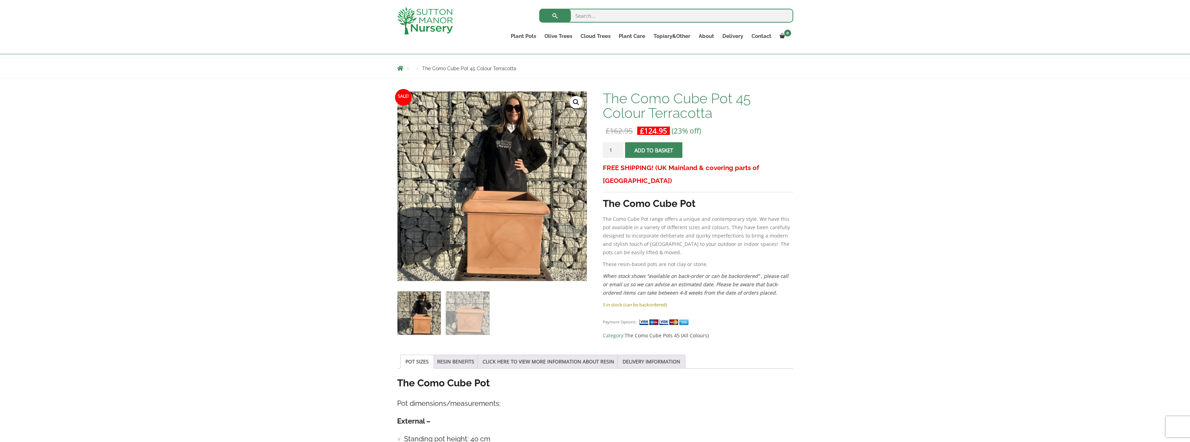  Describe the element at coordinates (469, 68) in the screenshot. I see `span: The Como Cube Pot 45 Colour Terracotta` at that location.